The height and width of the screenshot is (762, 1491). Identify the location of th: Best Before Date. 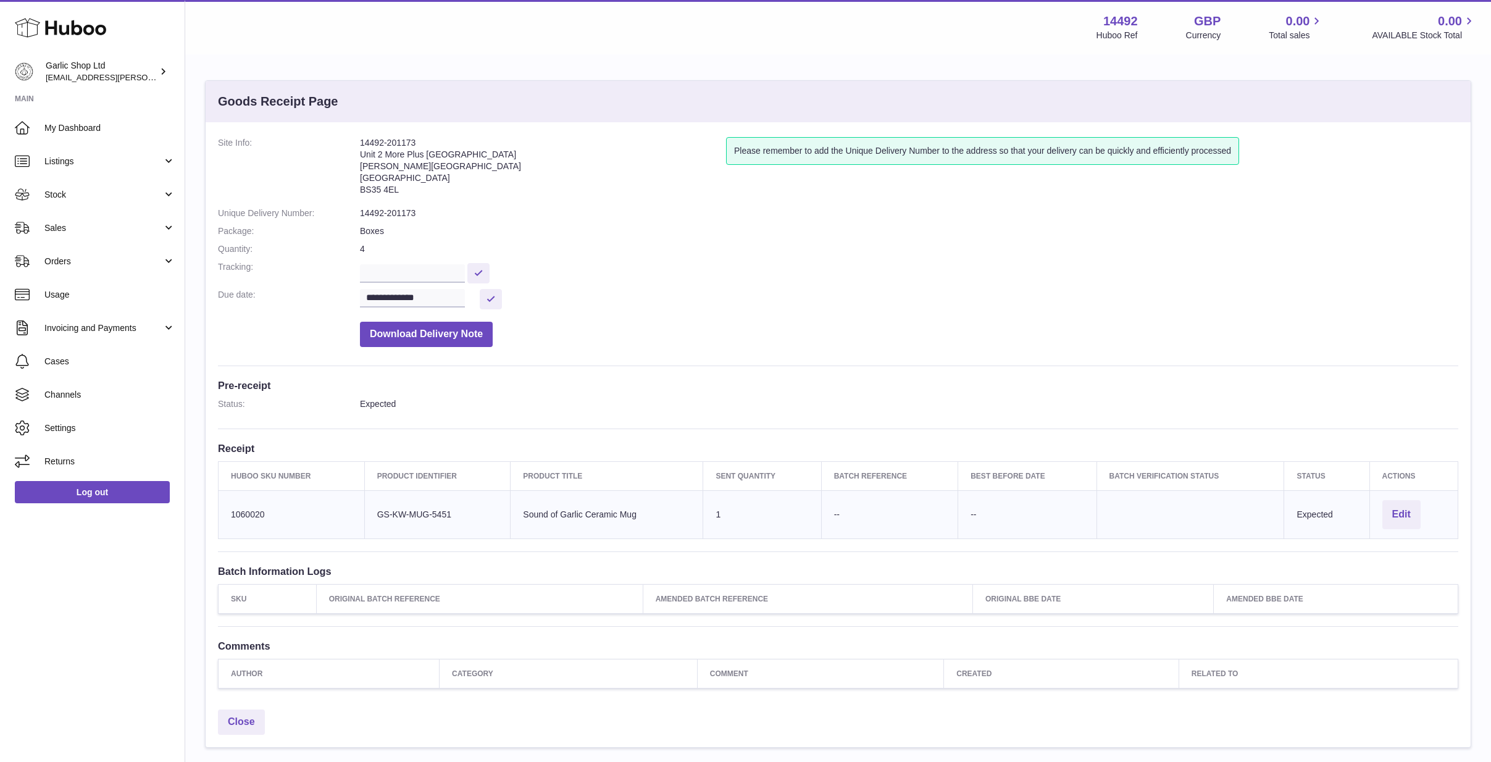
(1027, 475).